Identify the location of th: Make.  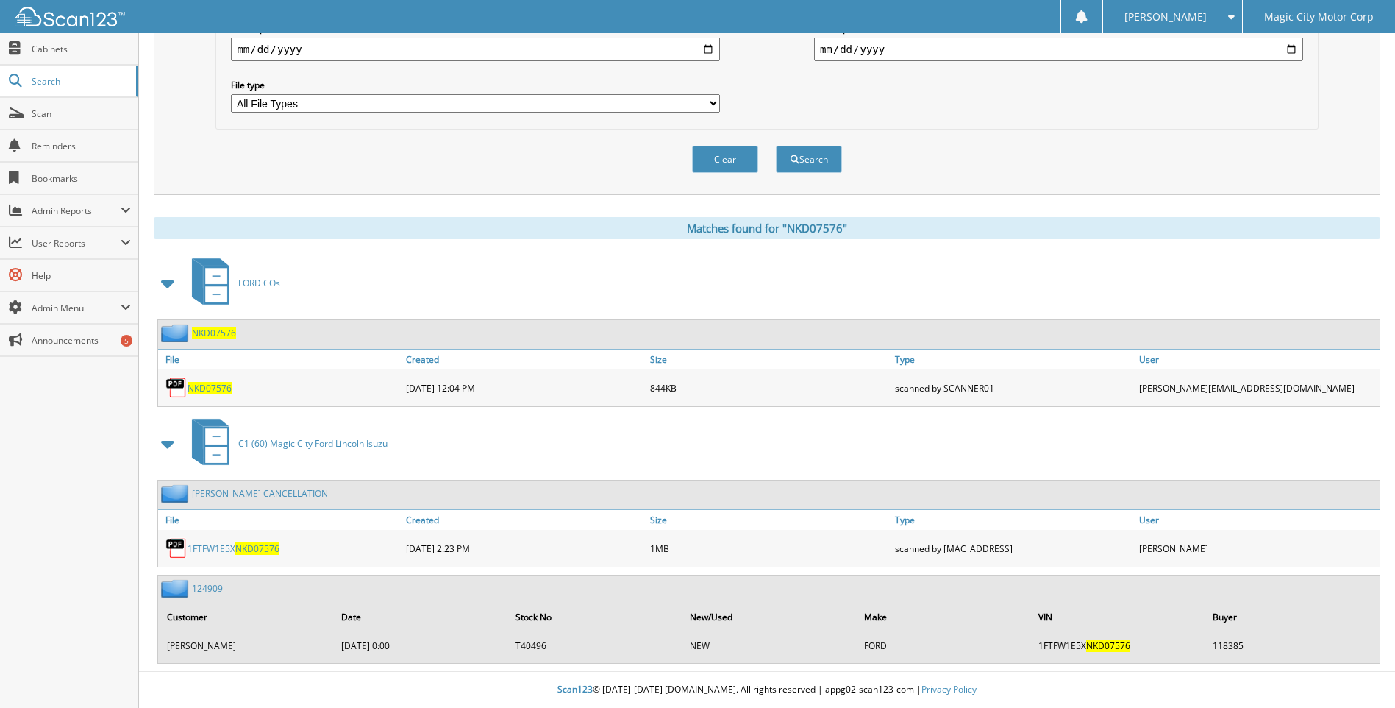
(943, 616).